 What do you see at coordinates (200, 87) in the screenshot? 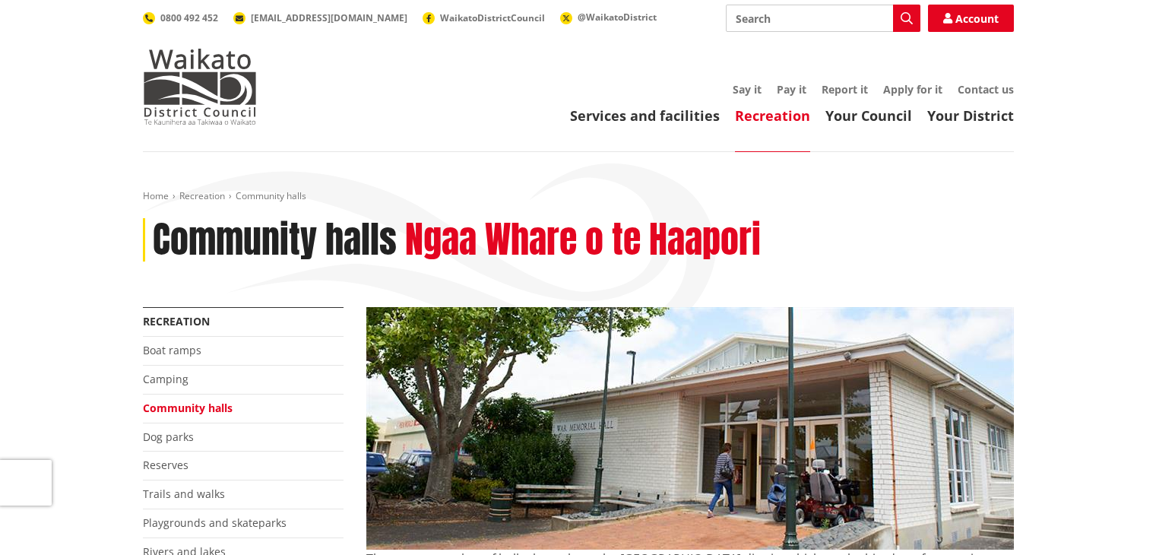
I see `img: Waikato District Council - Te Kaunihera aa Takiwaa o Waikato` at bounding box center [200, 87].